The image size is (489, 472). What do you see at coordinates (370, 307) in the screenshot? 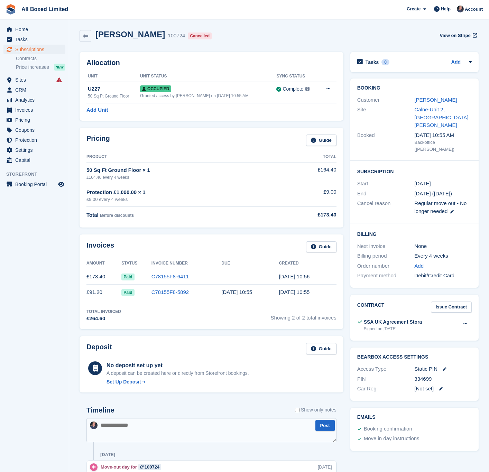
I see `h2: Contract` at bounding box center [370, 307].